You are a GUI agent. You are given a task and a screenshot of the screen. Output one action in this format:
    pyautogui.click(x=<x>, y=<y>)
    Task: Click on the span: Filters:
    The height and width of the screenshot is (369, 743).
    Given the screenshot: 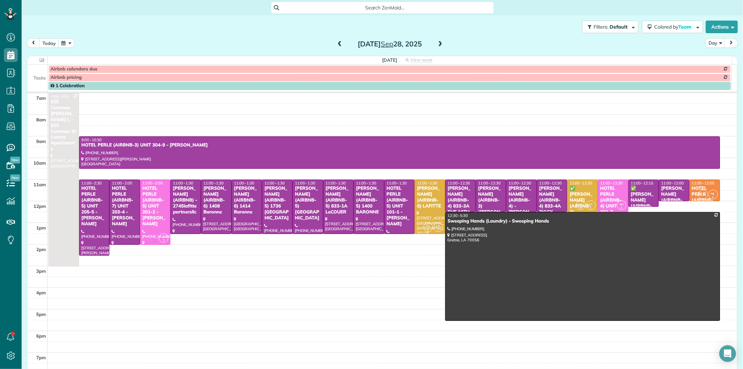 What is the action you would take?
    pyautogui.click(x=601, y=27)
    